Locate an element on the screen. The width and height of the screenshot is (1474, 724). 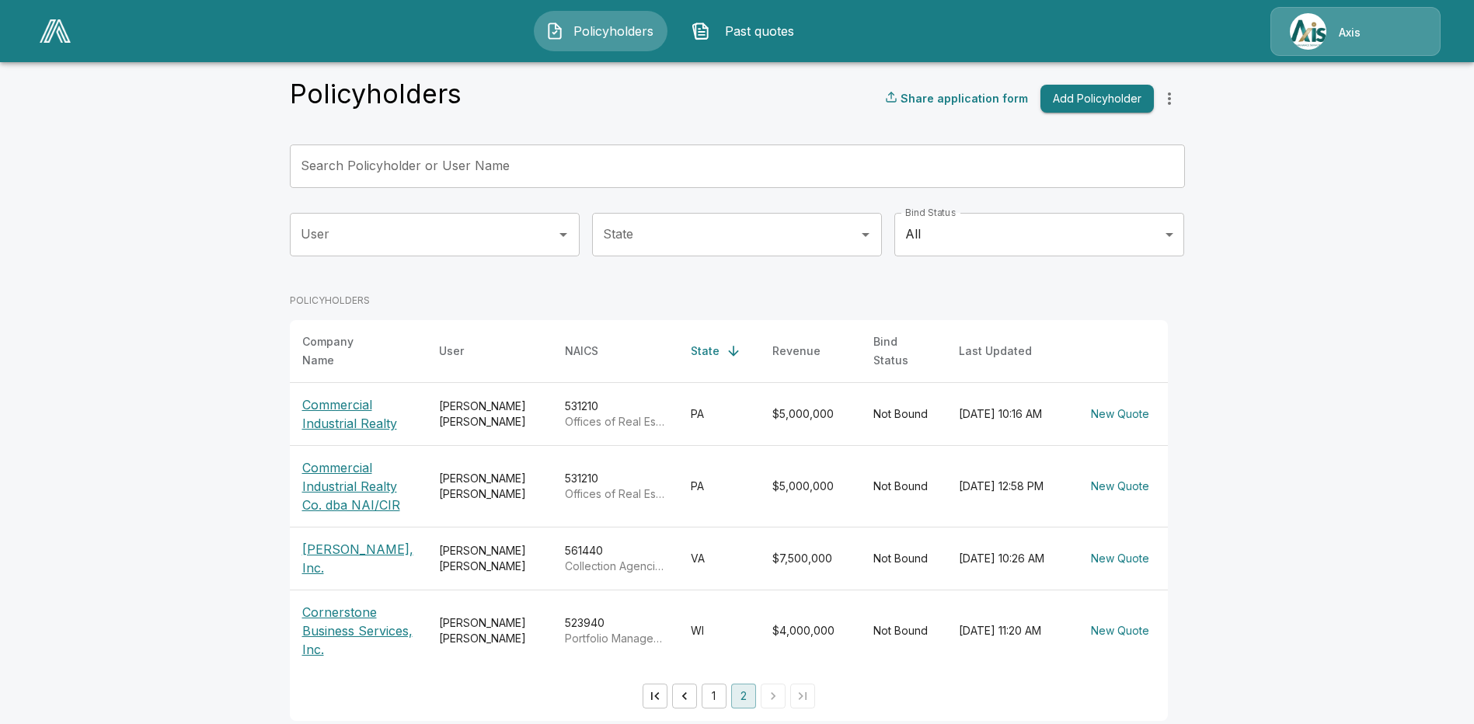
p: Commercial Industrial Realty is located at coordinates (358, 414).